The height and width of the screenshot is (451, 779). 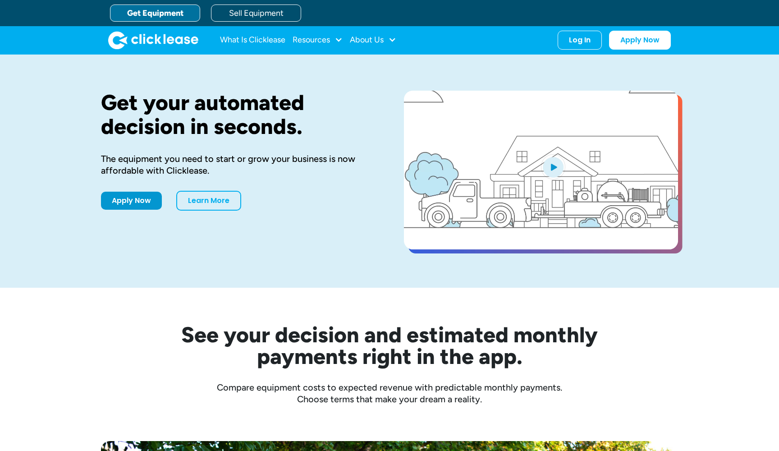 I want to click on div: The equipment you need to start or grow your business is now affordable with Clicklease., so click(x=238, y=165).